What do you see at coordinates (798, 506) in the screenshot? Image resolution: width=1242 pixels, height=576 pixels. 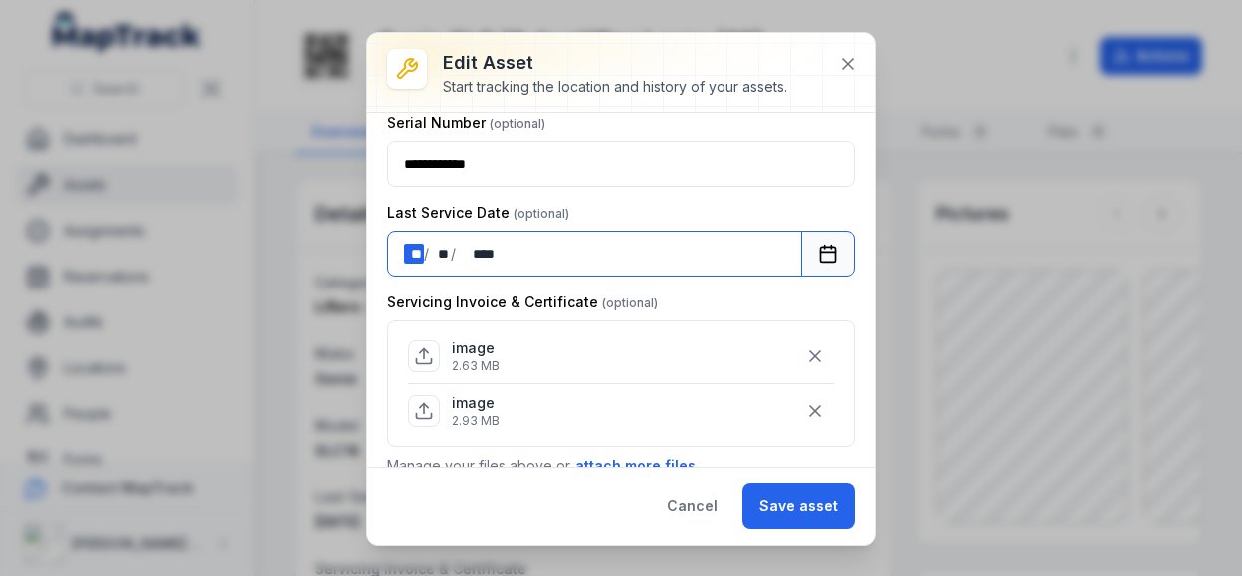 I see `button: Save asset` at bounding box center [798, 506].